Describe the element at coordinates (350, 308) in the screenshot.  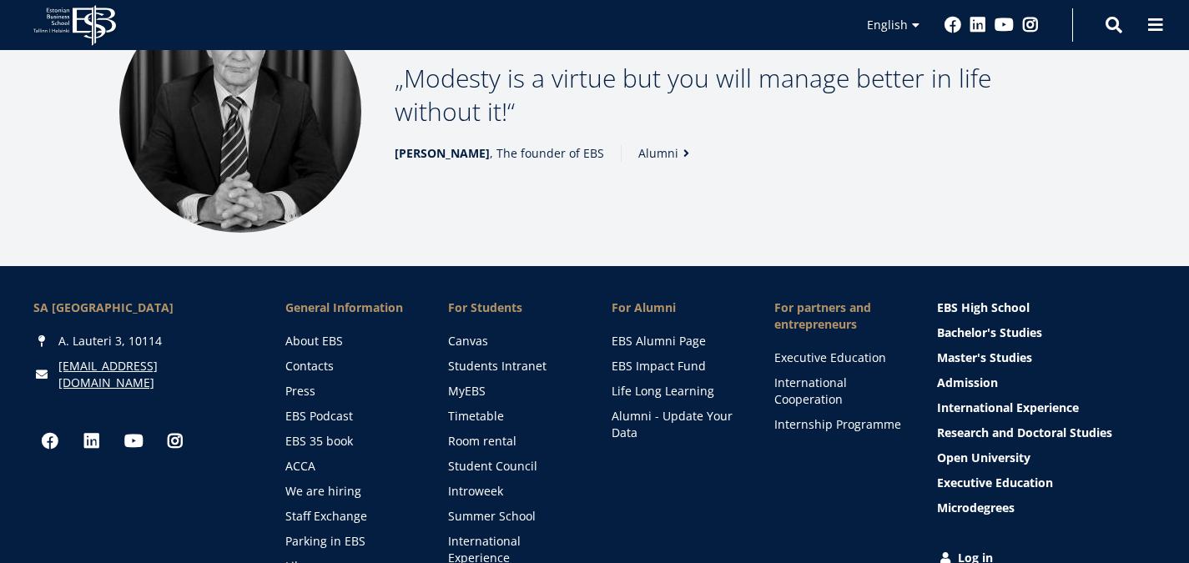
I see `span: General Information` at that location.